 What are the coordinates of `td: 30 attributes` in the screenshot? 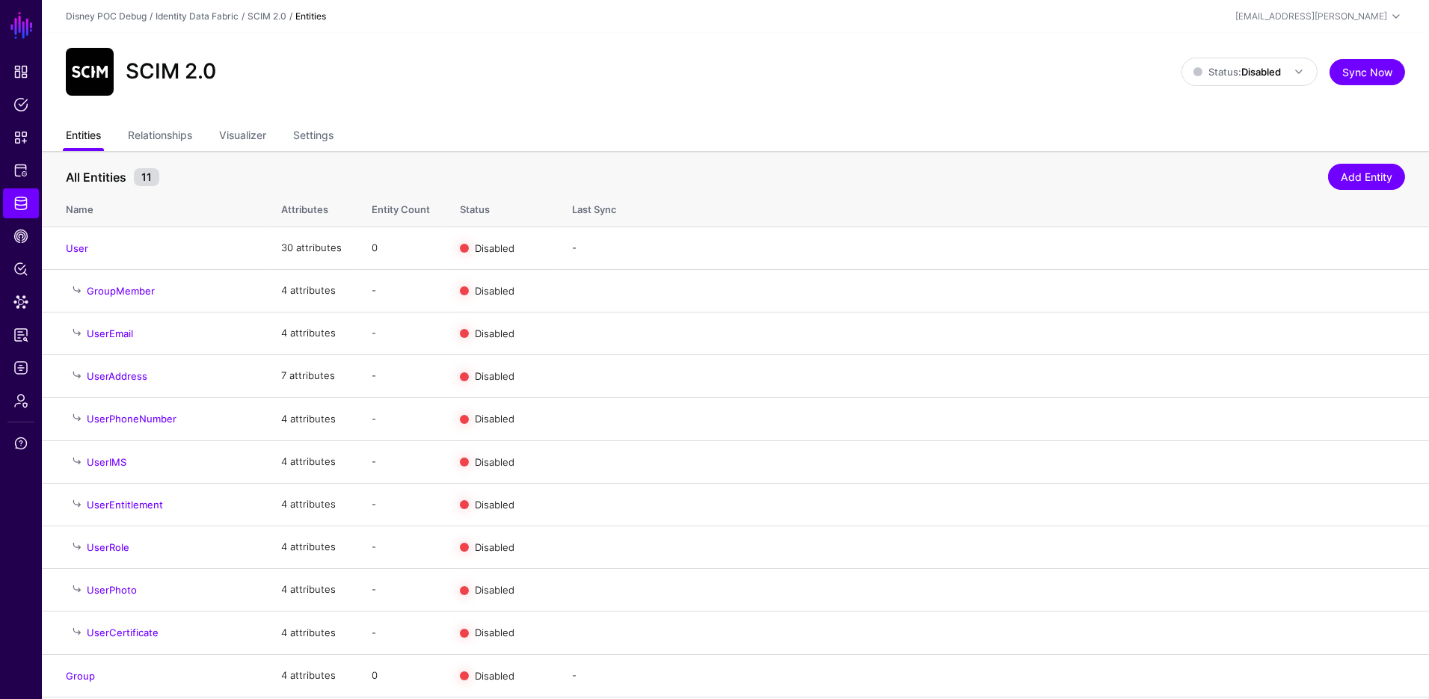 It's located at (311, 247).